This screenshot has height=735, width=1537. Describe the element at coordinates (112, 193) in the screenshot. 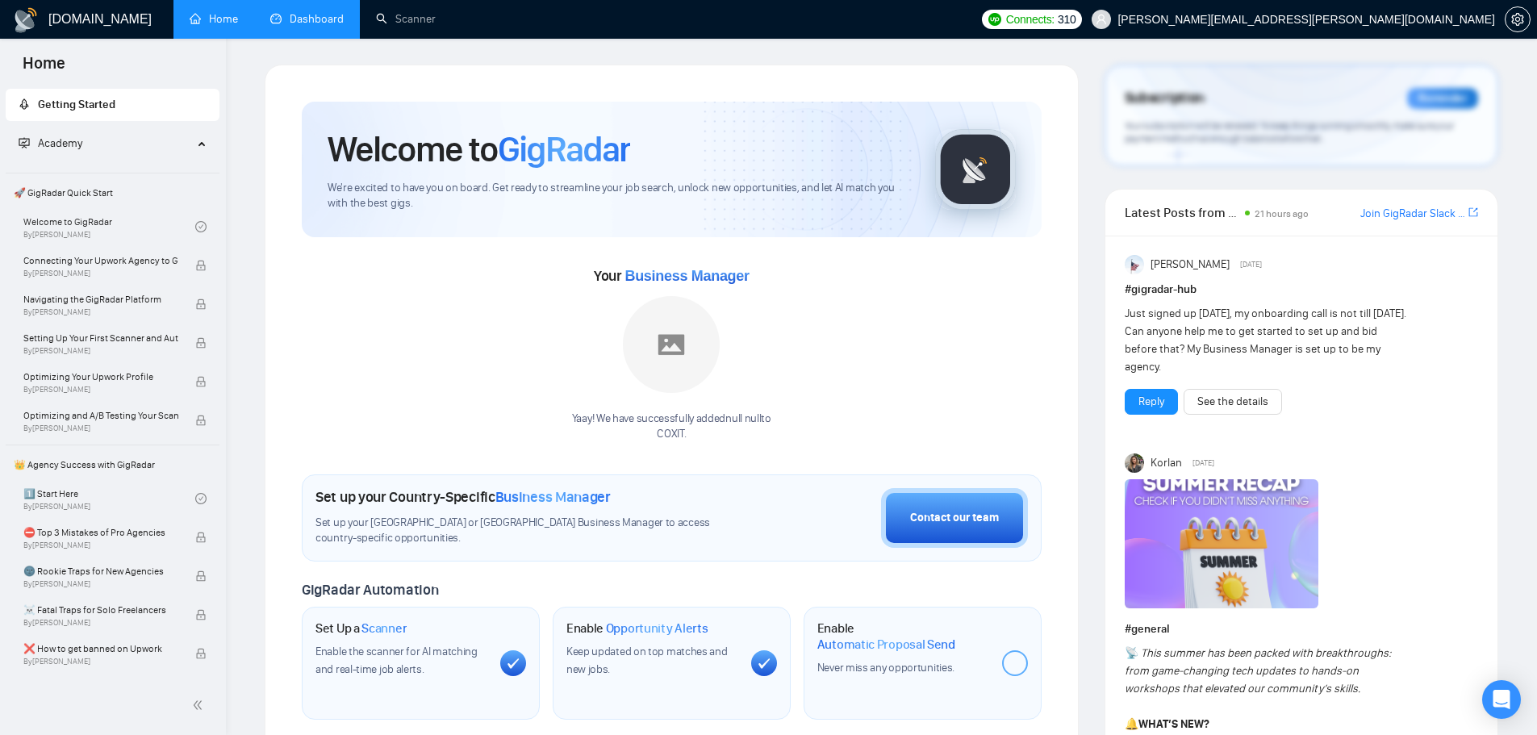

I see `span: 🚀 GigRadar Quick Start` at that location.